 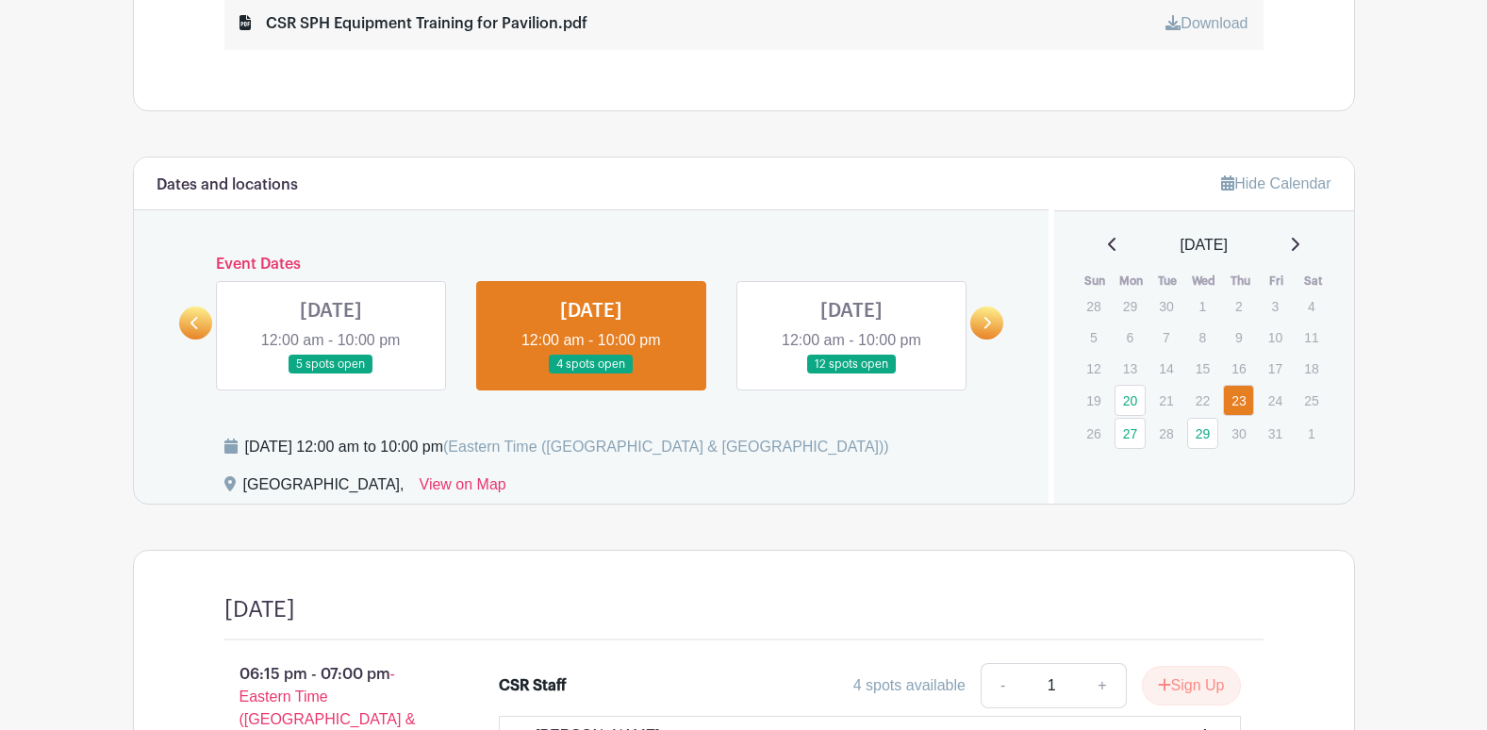 I want to click on p: 5, so click(x=1093, y=337).